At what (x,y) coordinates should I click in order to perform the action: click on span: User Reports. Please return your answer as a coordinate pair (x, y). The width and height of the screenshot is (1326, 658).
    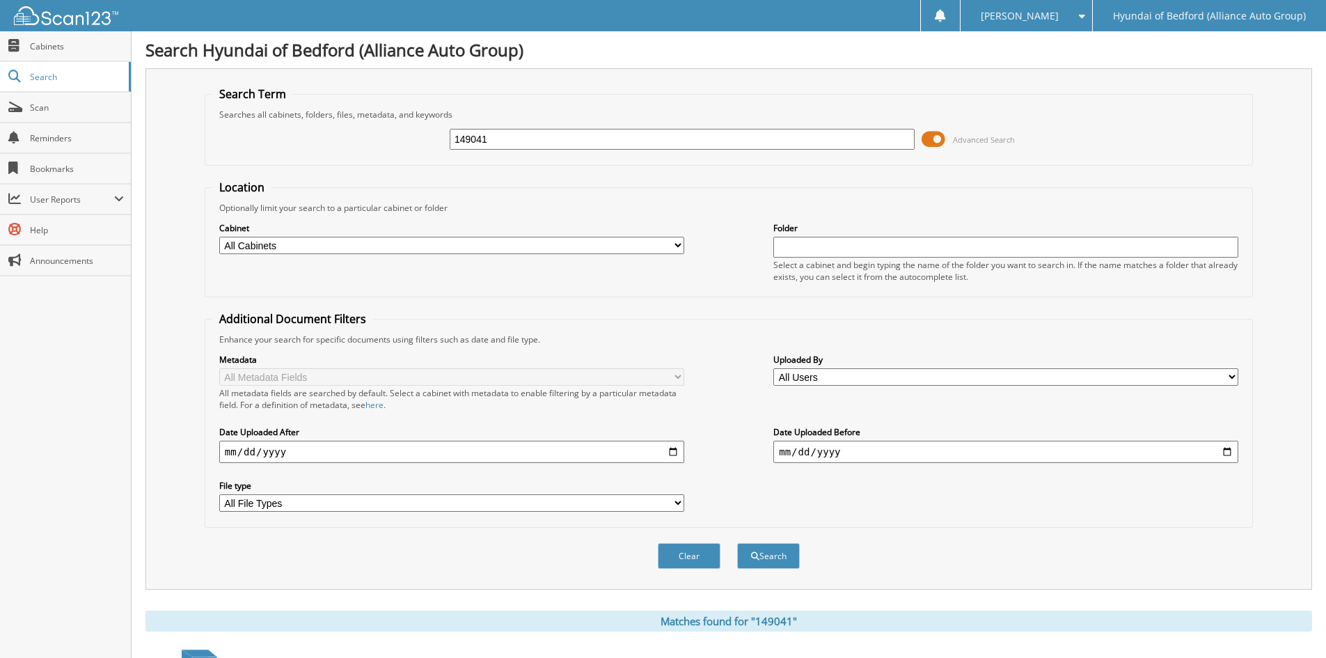
    Looking at the image, I should click on (72, 199).